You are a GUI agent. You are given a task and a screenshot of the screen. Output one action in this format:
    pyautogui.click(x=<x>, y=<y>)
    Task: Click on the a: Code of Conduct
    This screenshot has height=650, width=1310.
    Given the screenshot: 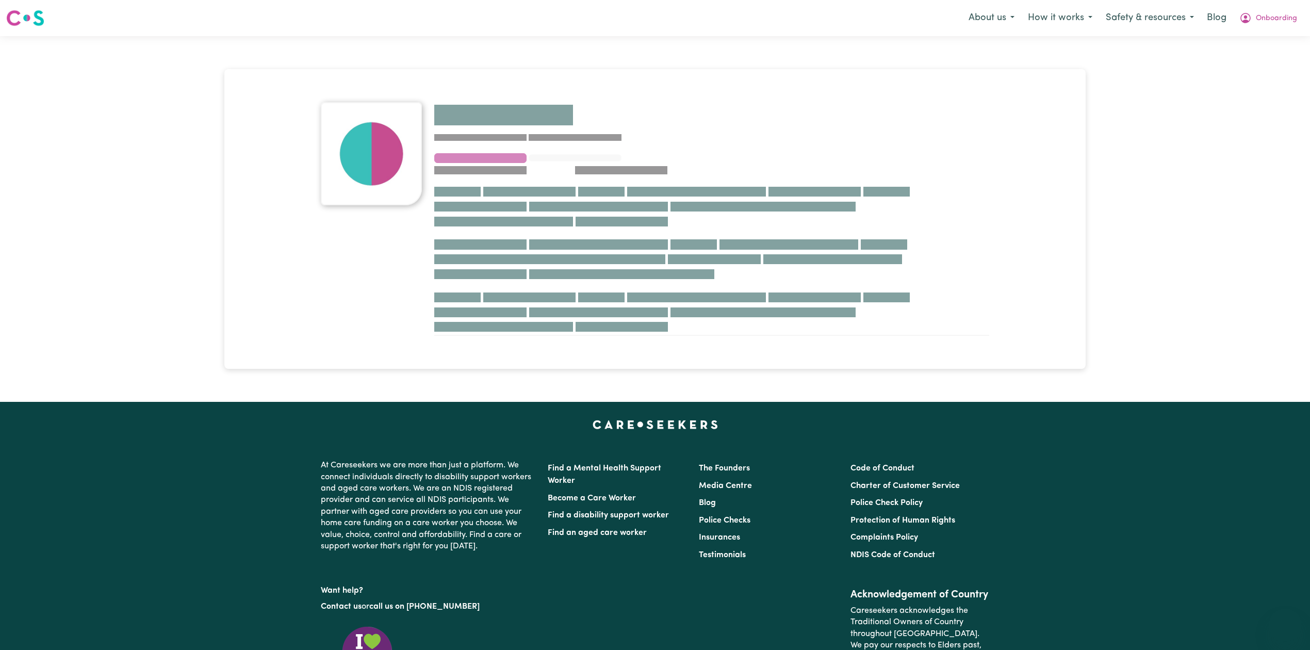 What is the action you would take?
    pyautogui.click(x=883, y=468)
    